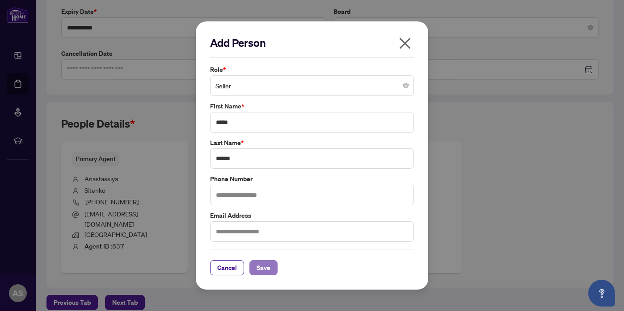 Image resolution: width=624 pixels, height=311 pixels. Describe the element at coordinates (312, 179) in the screenshot. I see `label: Phone Number` at that location.